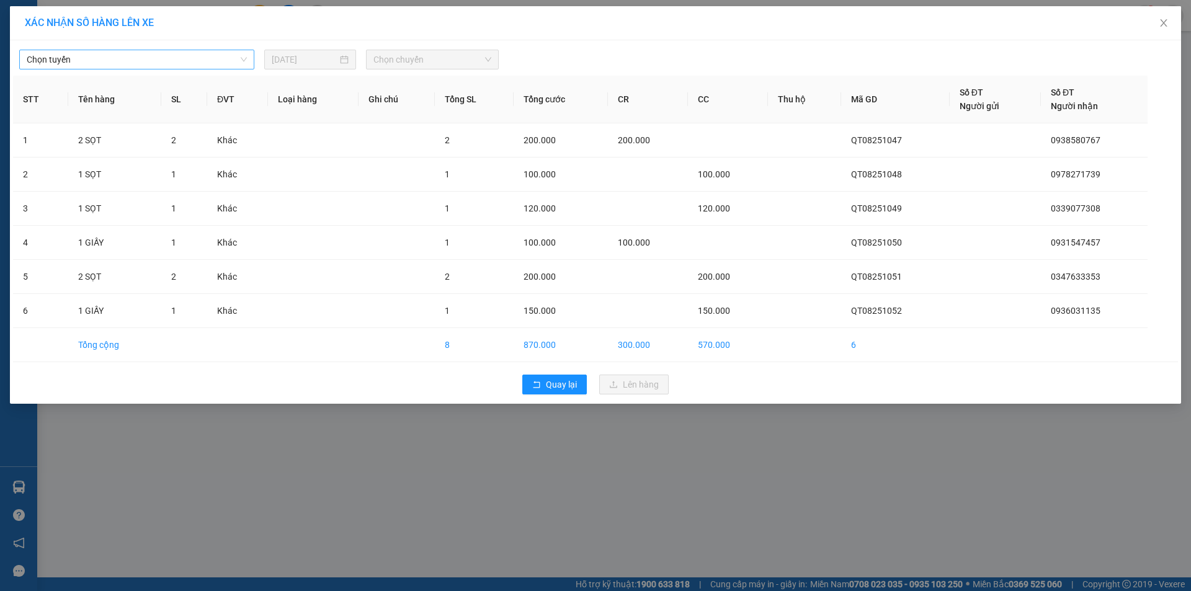  I want to click on th: SL, so click(184, 99).